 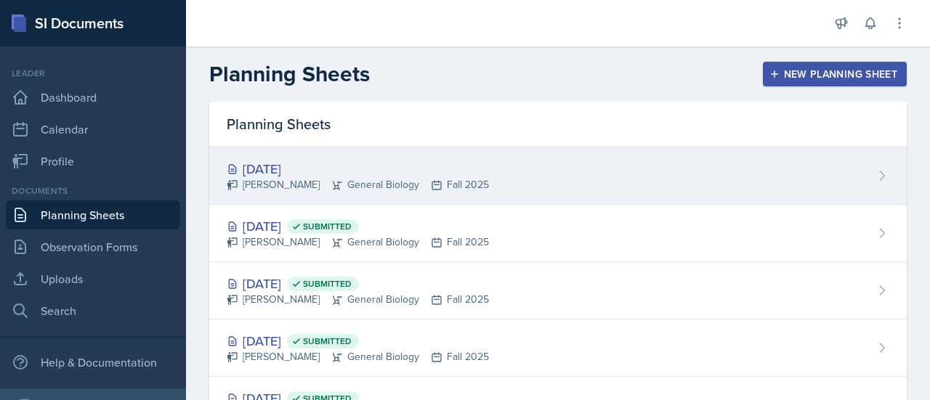 I want to click on a: Search, so click(x=93, y=311).